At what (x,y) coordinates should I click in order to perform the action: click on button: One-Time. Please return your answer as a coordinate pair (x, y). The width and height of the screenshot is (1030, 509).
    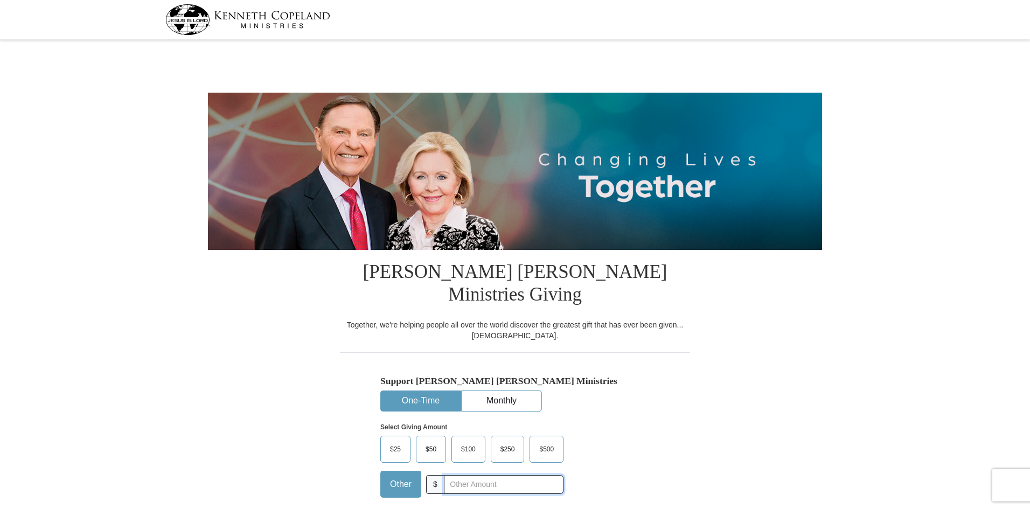
    Looking at the image, I should click on (421, 401).